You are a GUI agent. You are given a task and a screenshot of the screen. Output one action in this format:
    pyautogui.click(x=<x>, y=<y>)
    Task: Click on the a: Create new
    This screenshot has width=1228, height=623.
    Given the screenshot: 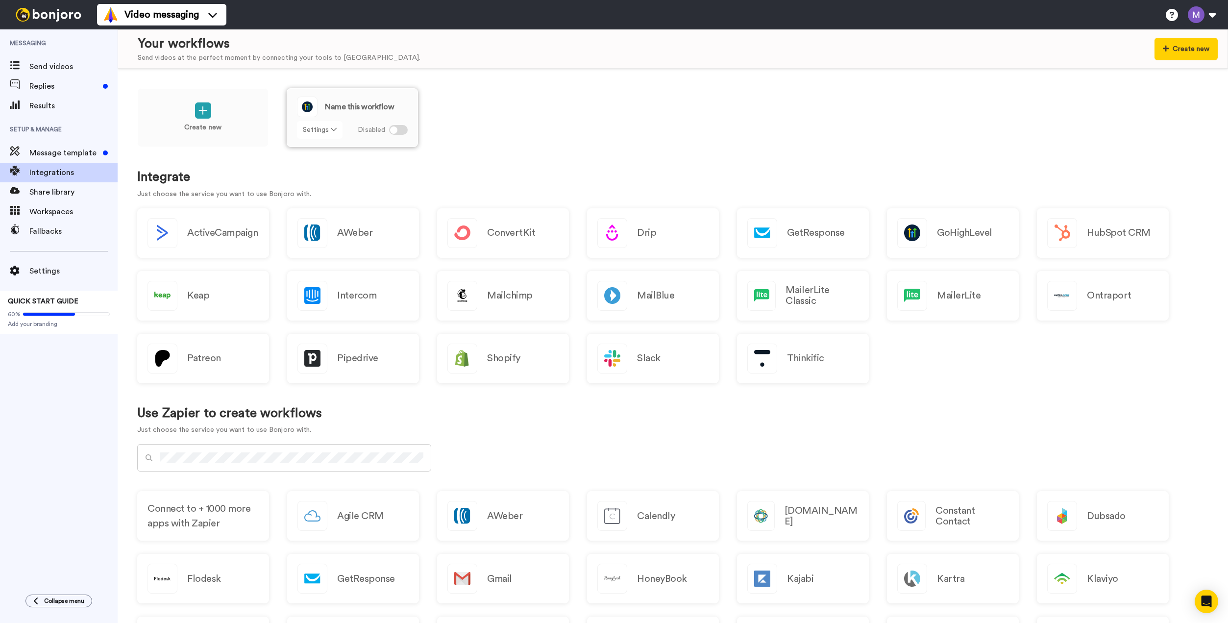 What is the action you would take?
    pyautogui.click(x=203, y=118)
    